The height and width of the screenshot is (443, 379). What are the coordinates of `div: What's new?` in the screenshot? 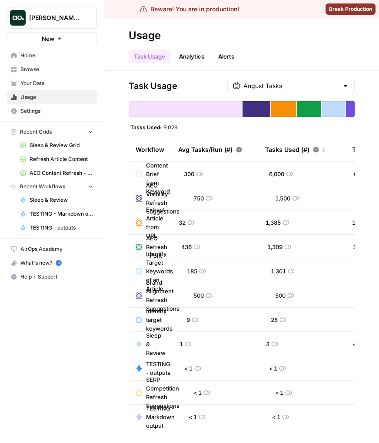 It's located at (52, 263).